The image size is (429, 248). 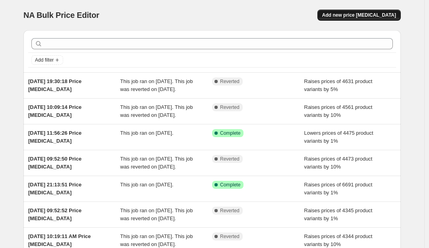 What do you see at coordinates (338, 188) in the screenshot?
I see `span: Raises prices of 6691 product variants by 1%` at bounding box center [338, 188].